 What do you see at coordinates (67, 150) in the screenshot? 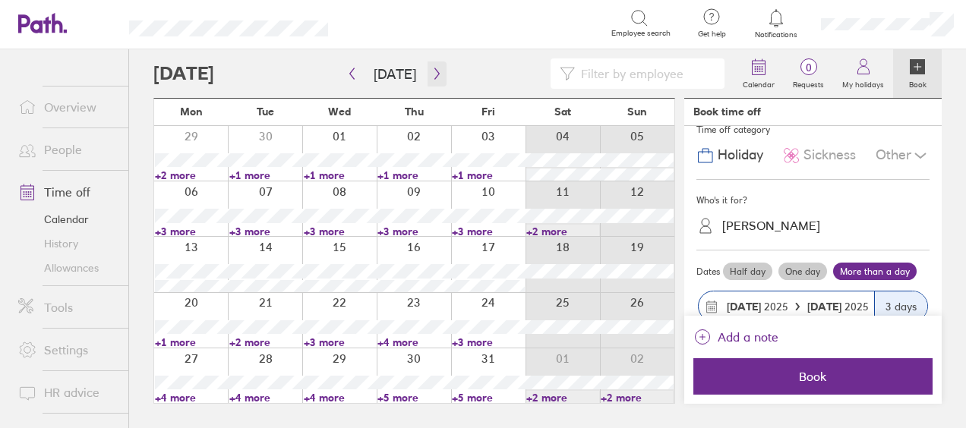
I see `a: People` at bounding box center [67, 150].